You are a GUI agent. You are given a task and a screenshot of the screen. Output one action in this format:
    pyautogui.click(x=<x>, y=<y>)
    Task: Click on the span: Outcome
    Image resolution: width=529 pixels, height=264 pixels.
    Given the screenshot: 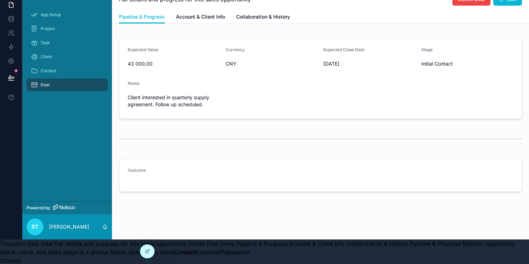 What is the action you would take?
    pyautogui.click(x=137, y=170)
    